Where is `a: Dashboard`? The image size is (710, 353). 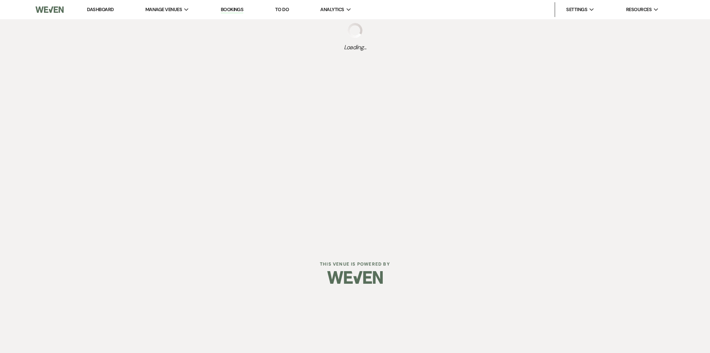 a: Dashboard is located at coordinates (100, 9).